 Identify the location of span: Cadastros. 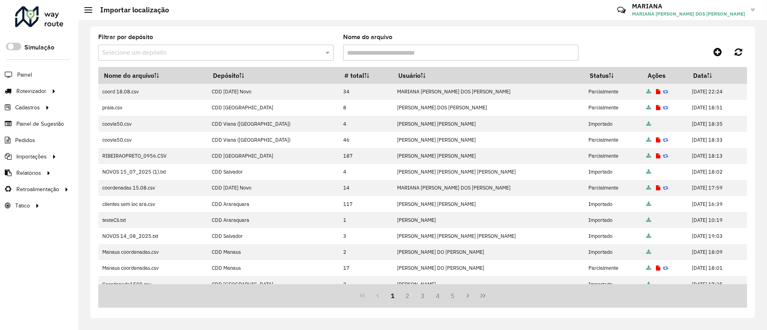
(28, 107).